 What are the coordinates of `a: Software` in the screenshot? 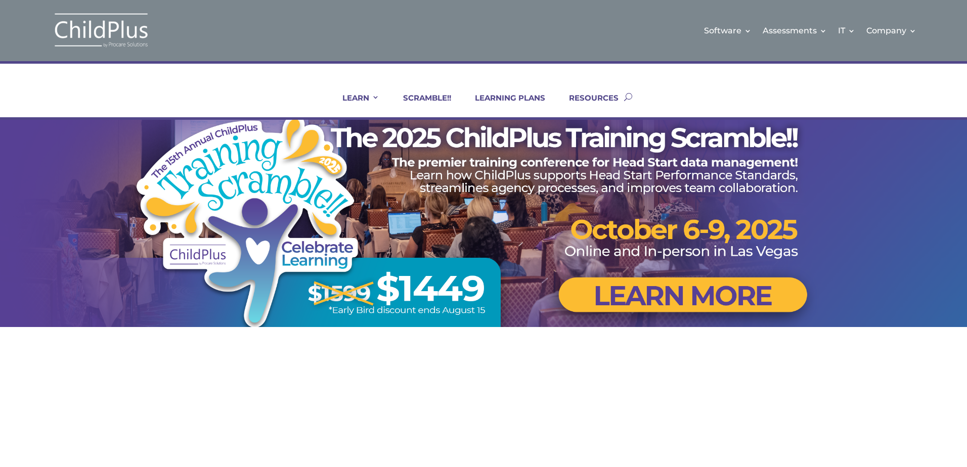 It's located at (727, 30).